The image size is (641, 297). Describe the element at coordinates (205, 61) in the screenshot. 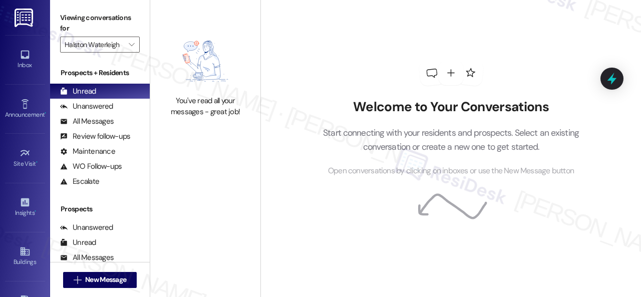

I see `img: empty-state` at that location.